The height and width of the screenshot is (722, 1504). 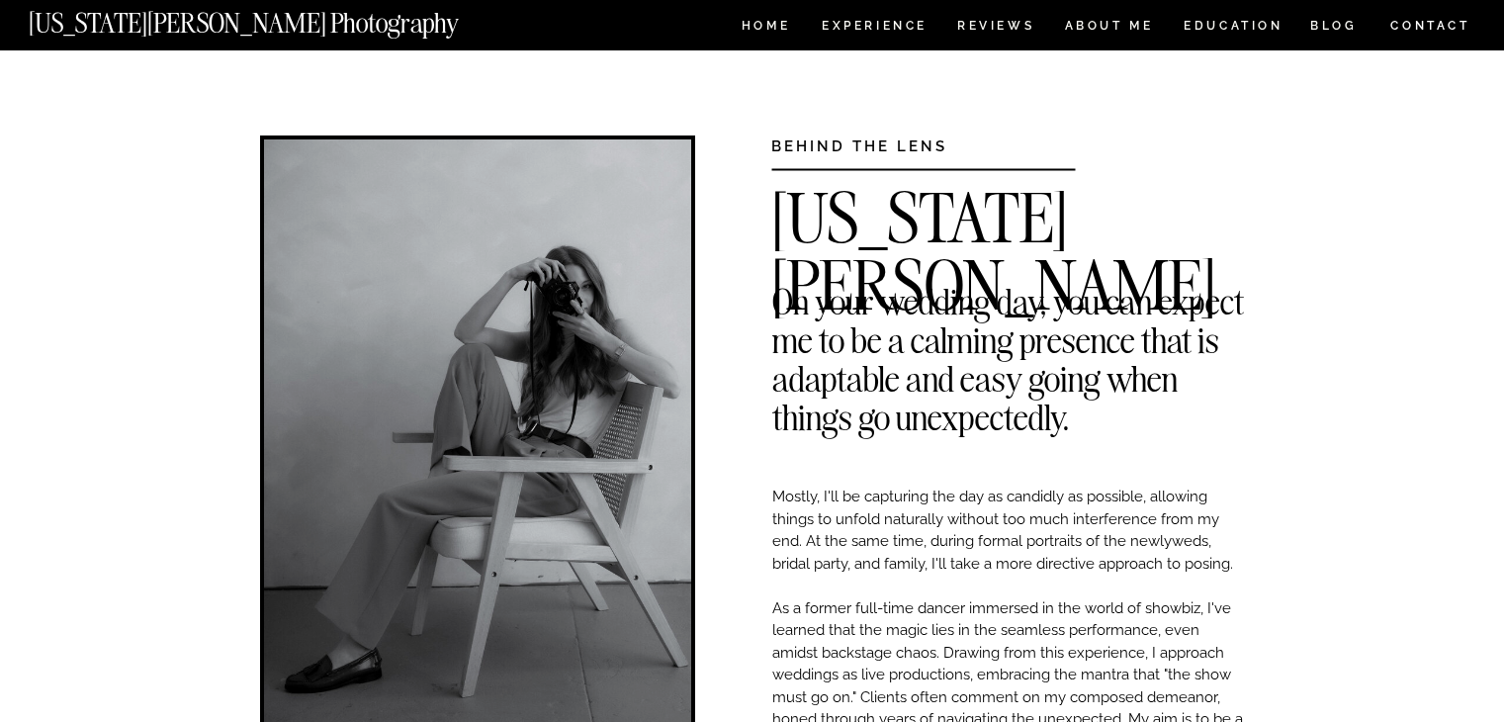 I want to click on a: EDUCATION, so click(x=1233, y=28).